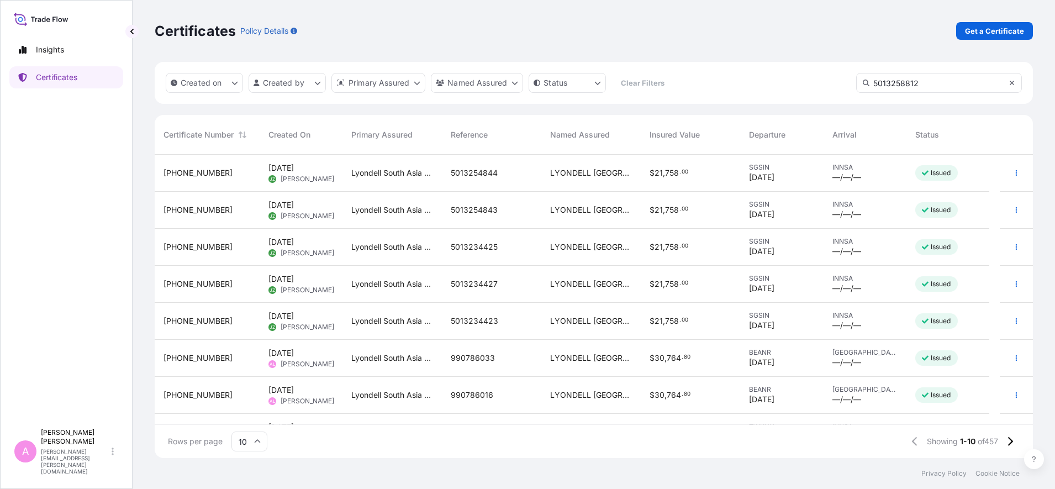 This screenshot has height=489, width=1055. Describe the element at coordinates (474, 173) in the screenshot. I see `span: 5013254844` at that location.